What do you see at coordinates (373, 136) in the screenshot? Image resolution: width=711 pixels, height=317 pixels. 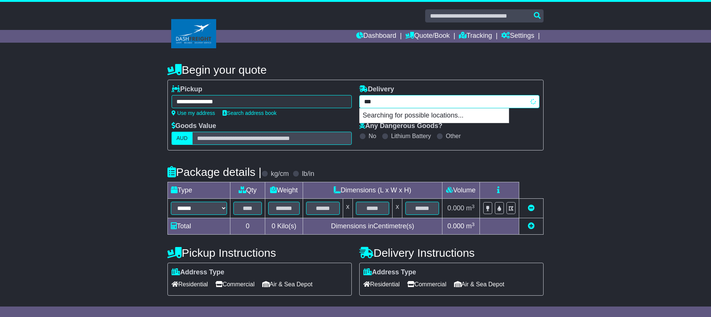 I see `label: No` at bounding box center [373, 136].